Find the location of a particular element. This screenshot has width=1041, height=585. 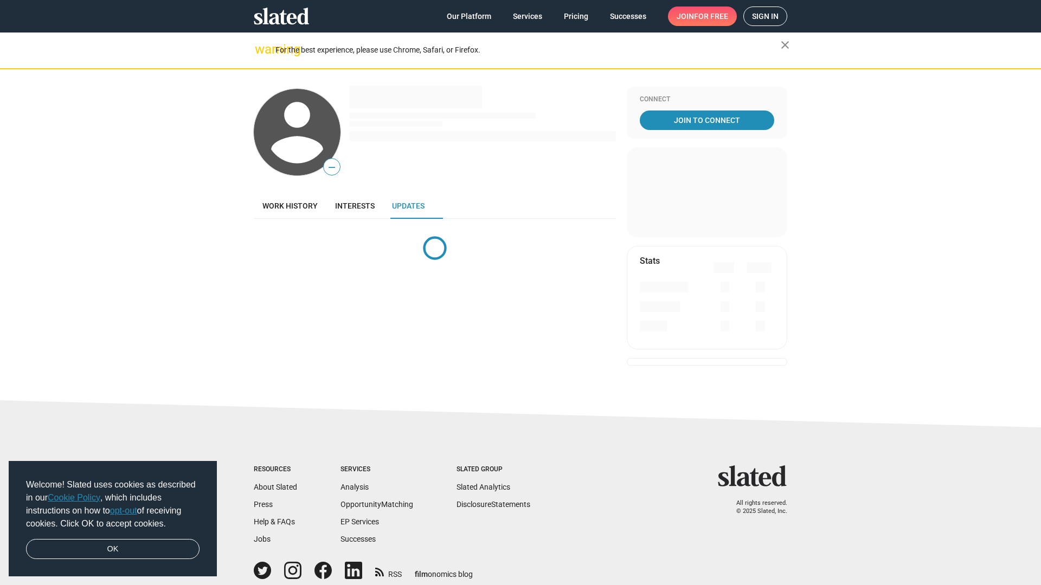

span: Pricing is located at coordinates (576, 16).